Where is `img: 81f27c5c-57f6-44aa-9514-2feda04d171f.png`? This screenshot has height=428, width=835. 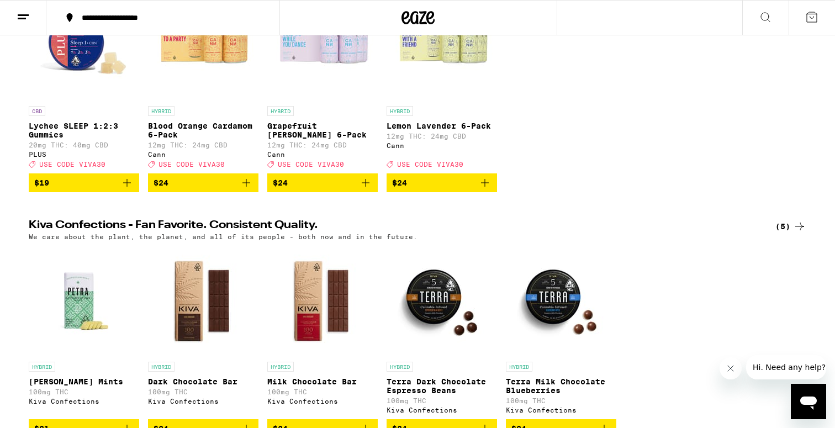 img: 81f27c5c-57f6-44aa-9514-2feda04d171f.png is located at coordinates (405, 100).